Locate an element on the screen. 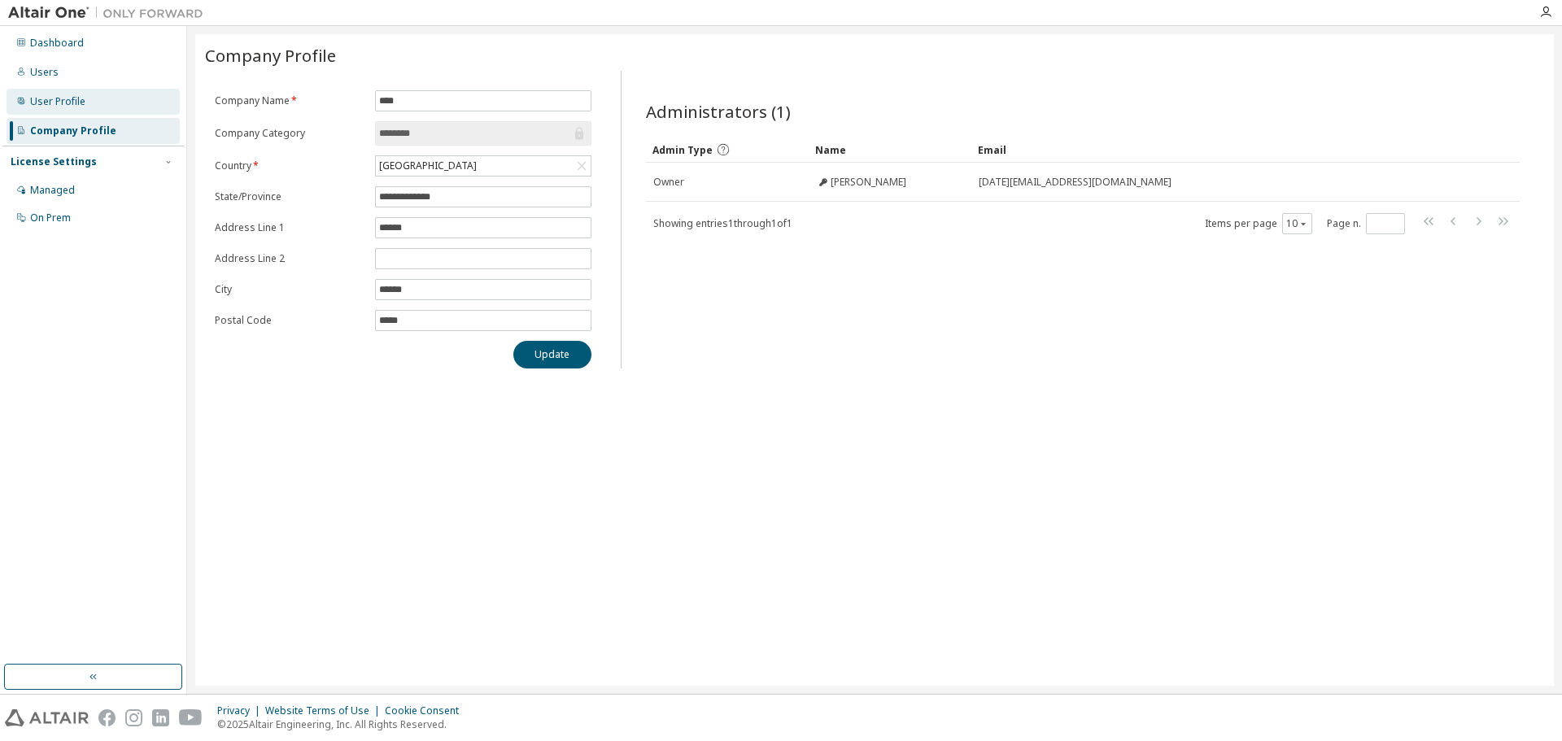 The width and height of the screenshot is (1562, 741). button: Update is located at coordinates (552, 355).